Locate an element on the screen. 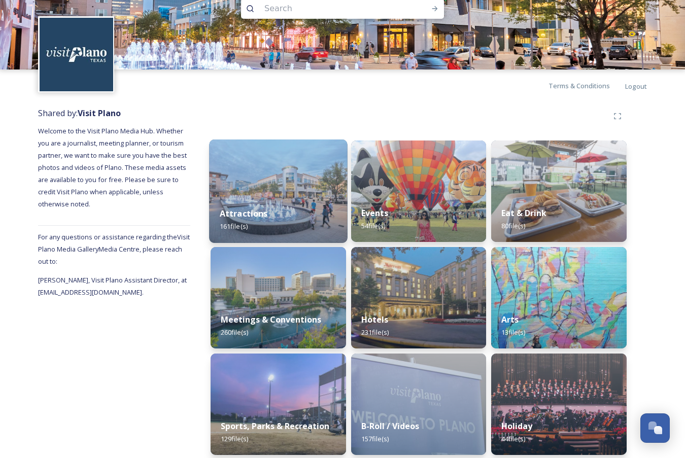 The height and width of the screenshot is (458, 685). span: 129 file(s) is located at coordinates (234, 439).